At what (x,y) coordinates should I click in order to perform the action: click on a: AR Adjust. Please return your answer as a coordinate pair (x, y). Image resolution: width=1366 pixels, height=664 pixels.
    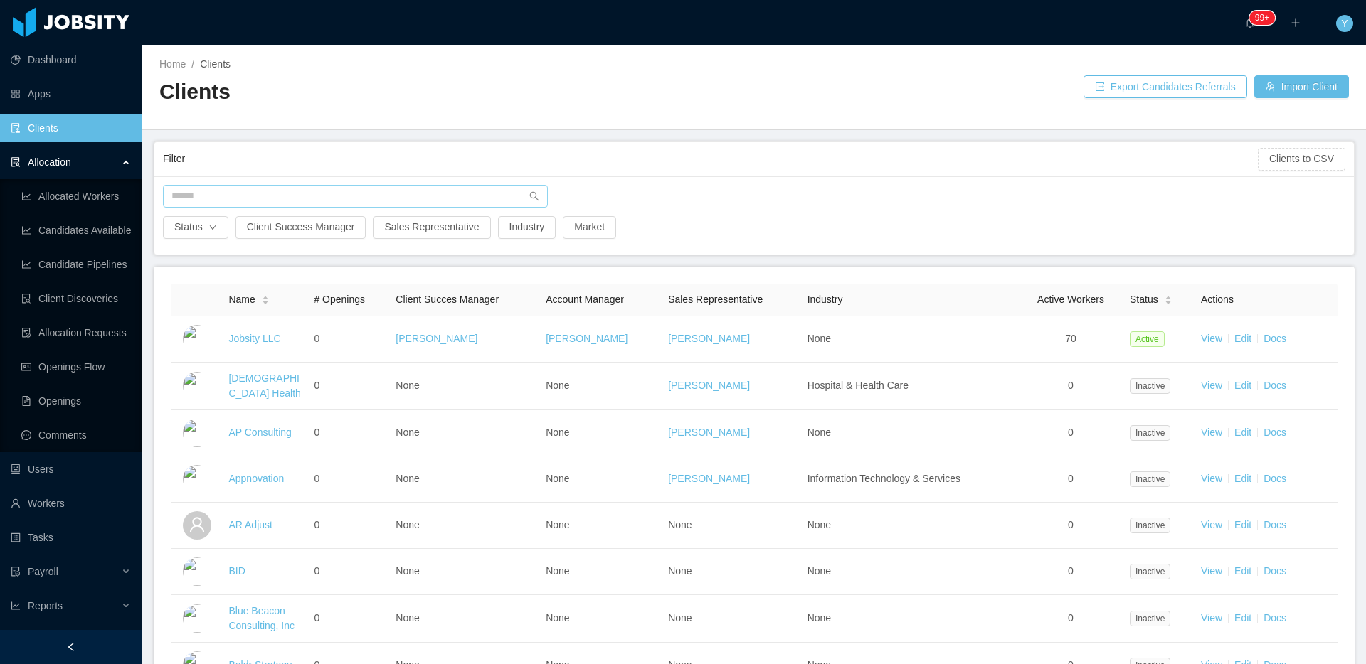
    Looking at the image, I should click on (250, 525).